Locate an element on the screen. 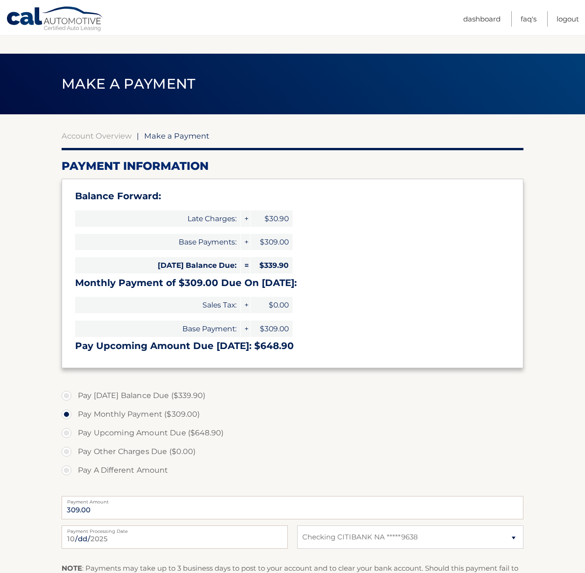 Image resolution: width=585 pixels, height=573 pixels. span: $30.90 is located at coordinates (271, 218).